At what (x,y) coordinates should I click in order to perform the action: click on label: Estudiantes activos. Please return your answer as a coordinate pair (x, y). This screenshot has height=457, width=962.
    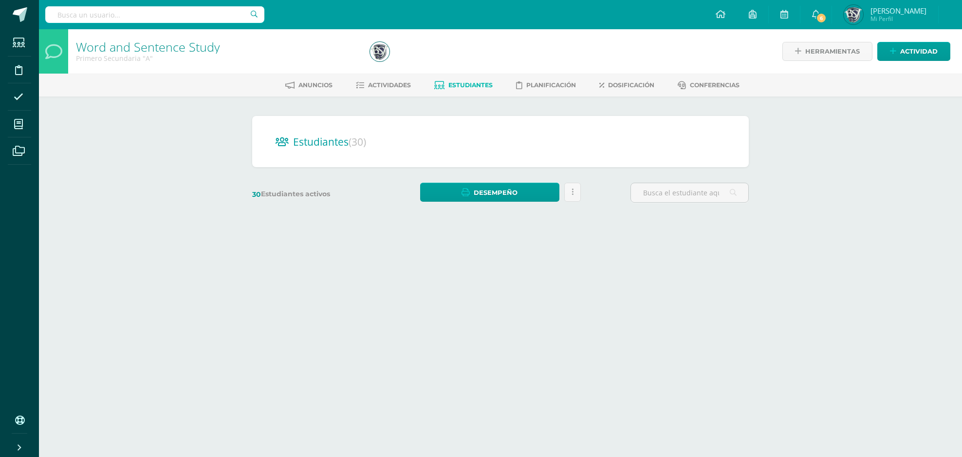
    Looking at the image, I should click on (311, 194).